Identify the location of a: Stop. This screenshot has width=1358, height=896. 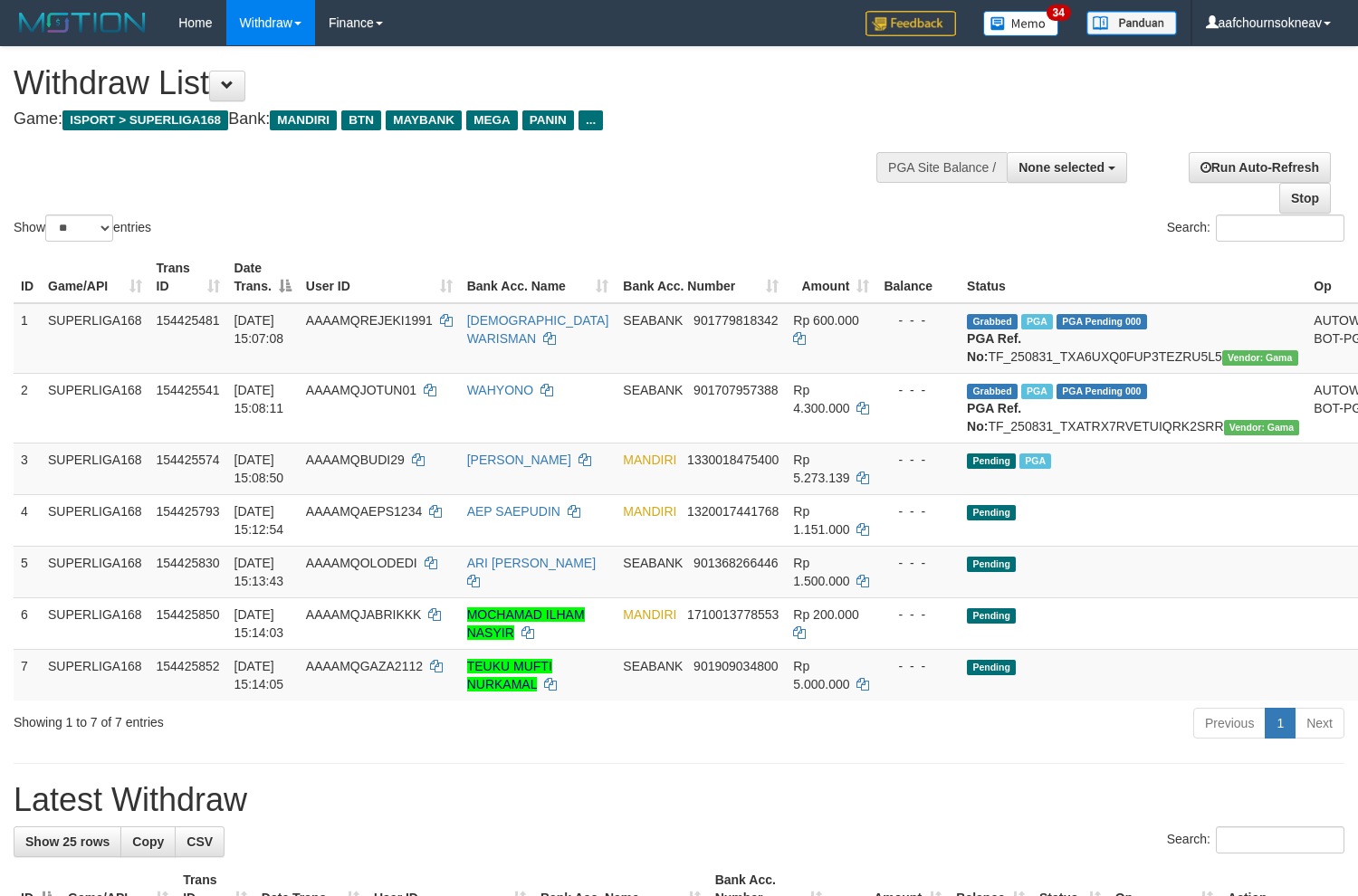
(1305, 198).